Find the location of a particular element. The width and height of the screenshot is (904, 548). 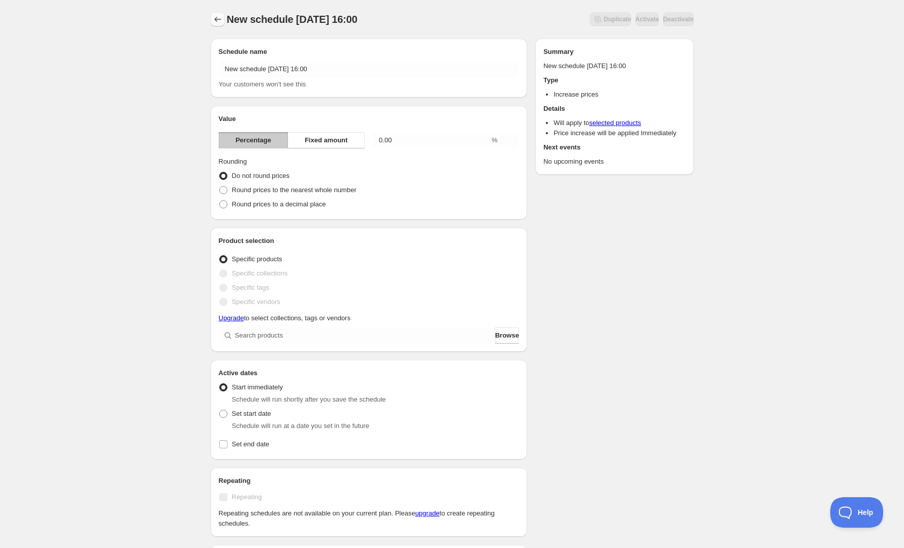

button: Browse is located at coordinates (507, 336).